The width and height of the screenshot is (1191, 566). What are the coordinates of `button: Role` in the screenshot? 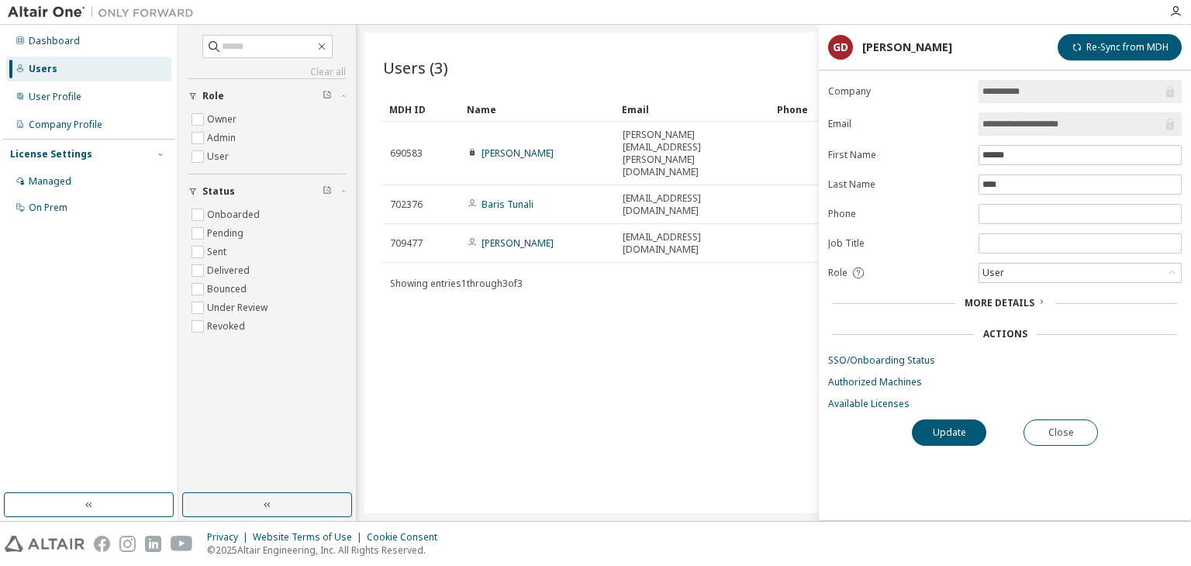 It's located at (267, 96).